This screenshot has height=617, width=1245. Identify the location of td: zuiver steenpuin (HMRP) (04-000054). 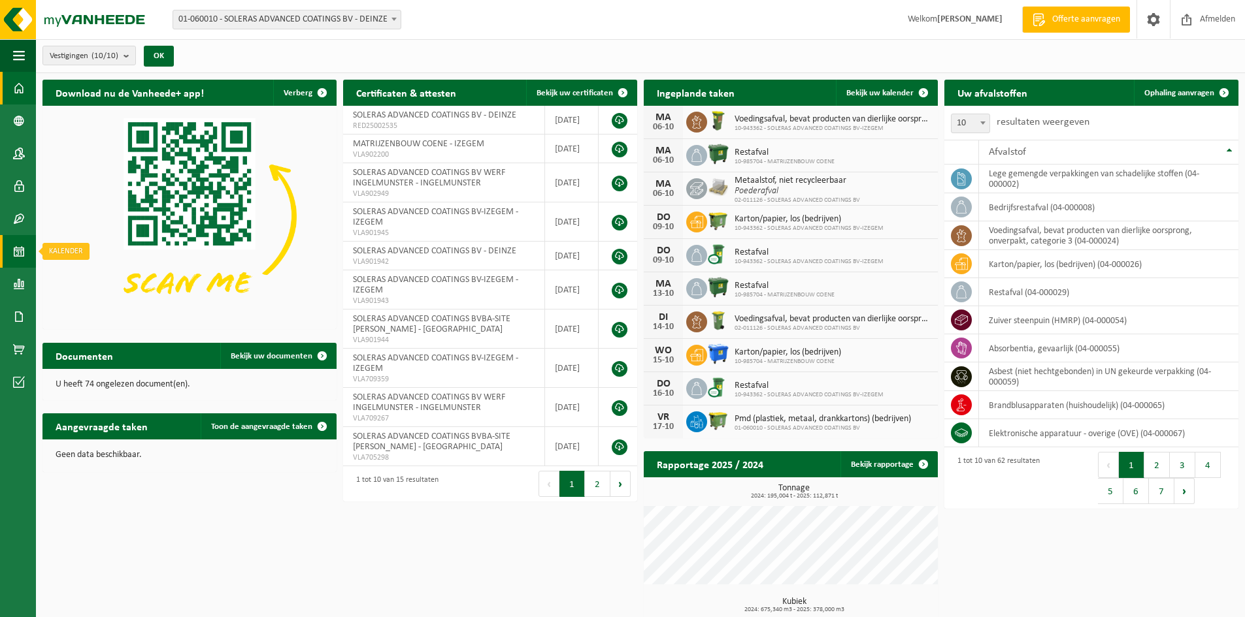
(1108, 320).